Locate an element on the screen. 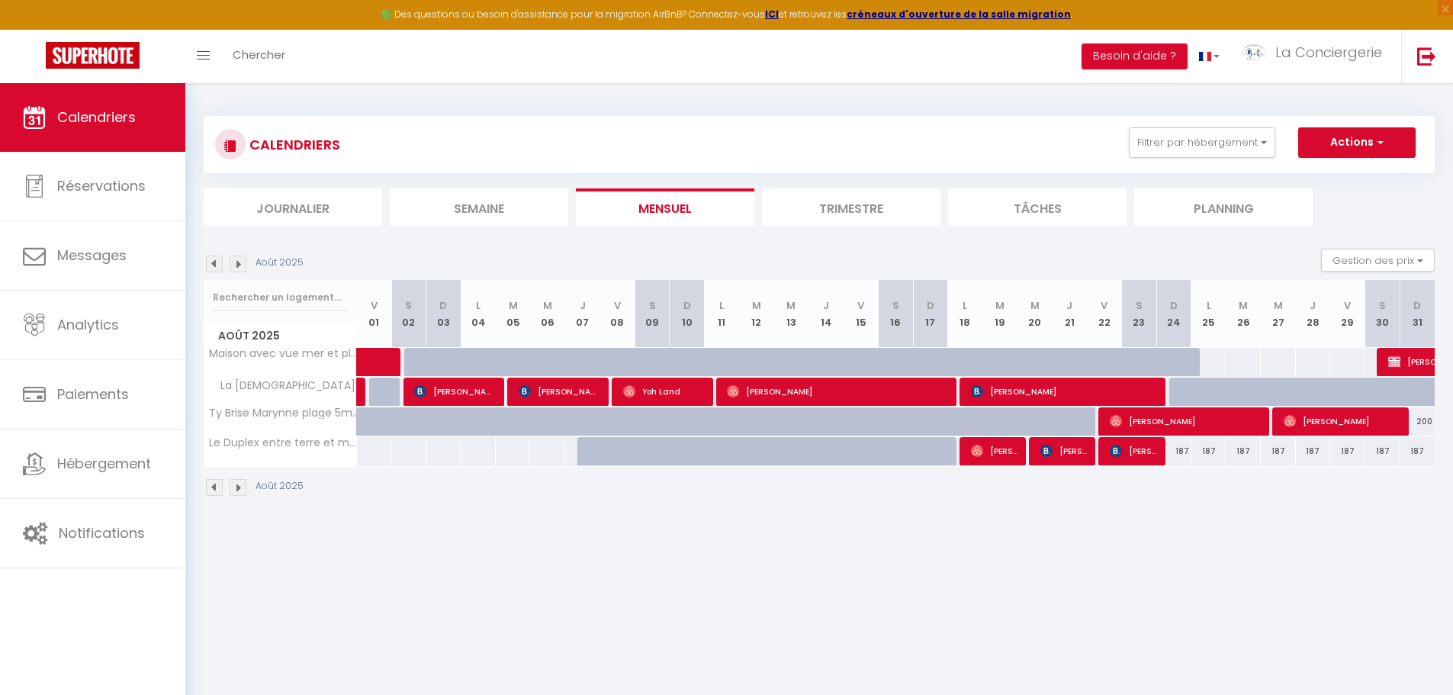 This screenshot has height=695, width=1453. th: 24 is located at coordinates (1174, 313).